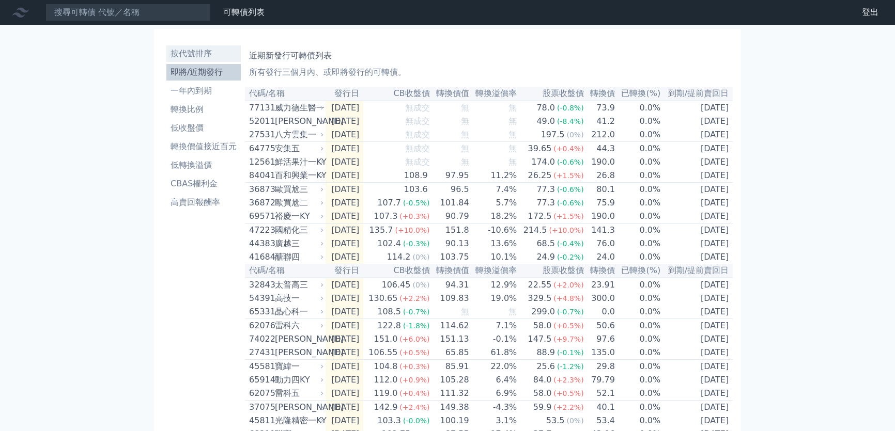  I want to click on div: 106.45, so click(396, 285).